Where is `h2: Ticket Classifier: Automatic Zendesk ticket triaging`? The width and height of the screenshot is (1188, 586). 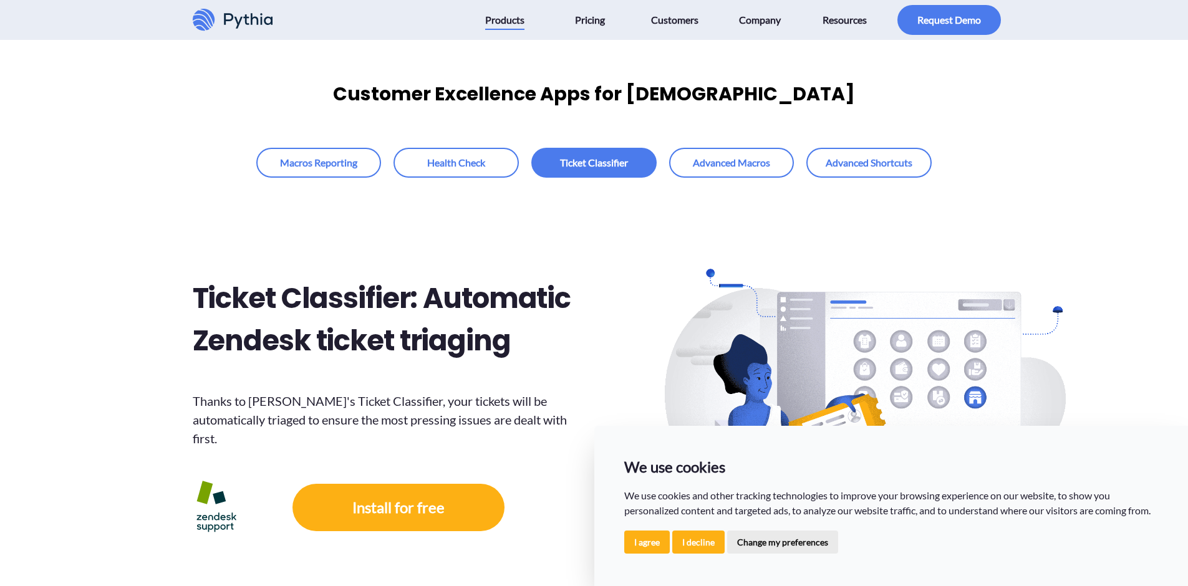 h2: Ticket Classifier: Automatic Zendesk ticket triaging is located at coordinates (388, 319).